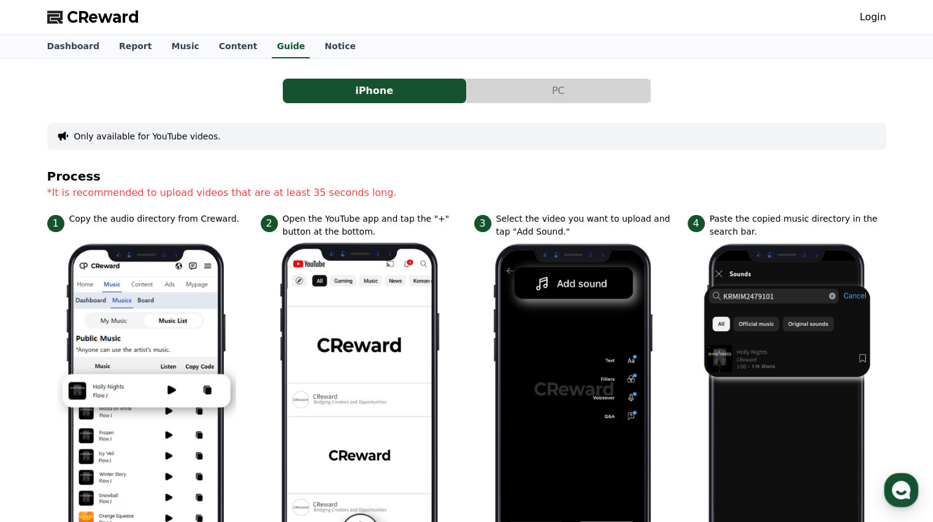 Image resolution: width=933 pixels, height=522 pixels. Describe the element at coordinates (120, 413) in the screenshot. I see `span: Messages` at that location.